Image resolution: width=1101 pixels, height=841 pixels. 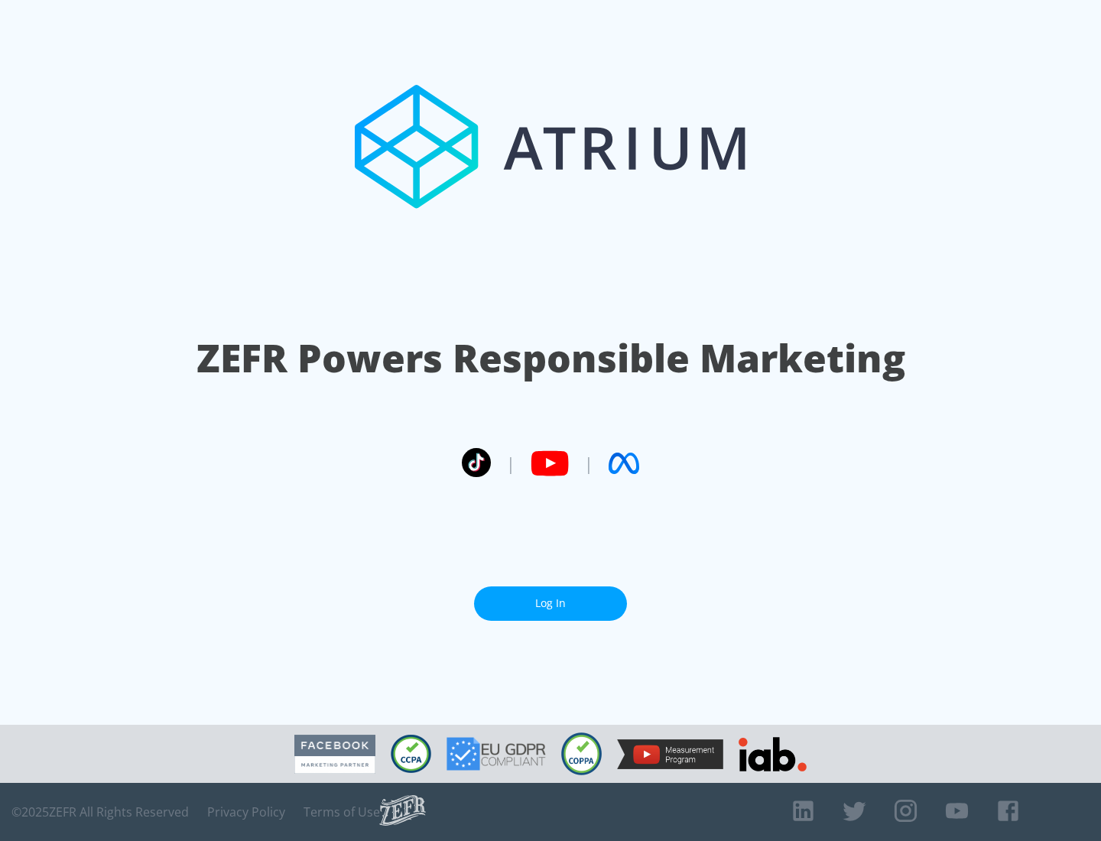 I want to click on a: Terms of Use, so click(x=342, y=812).